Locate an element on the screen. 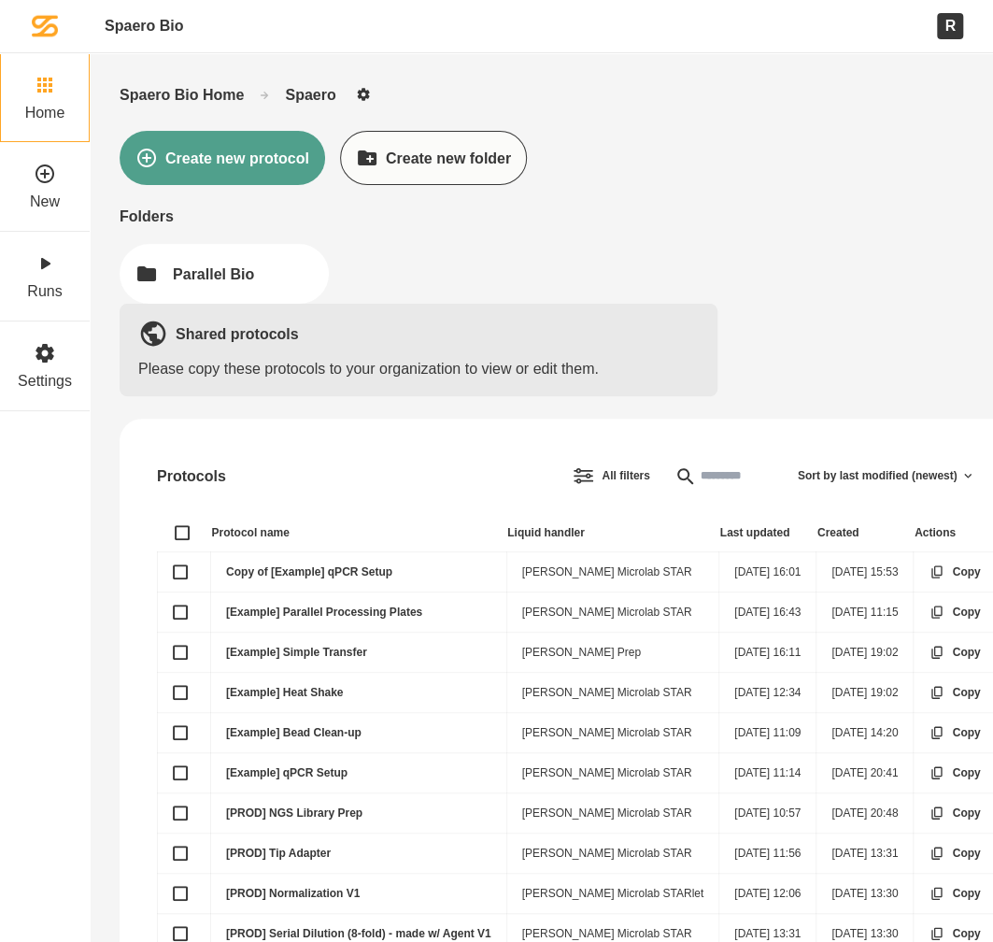 This screenshot has height=942, width=993. a: [Example] Bead Clean-up is located at coordinates (293, 732).